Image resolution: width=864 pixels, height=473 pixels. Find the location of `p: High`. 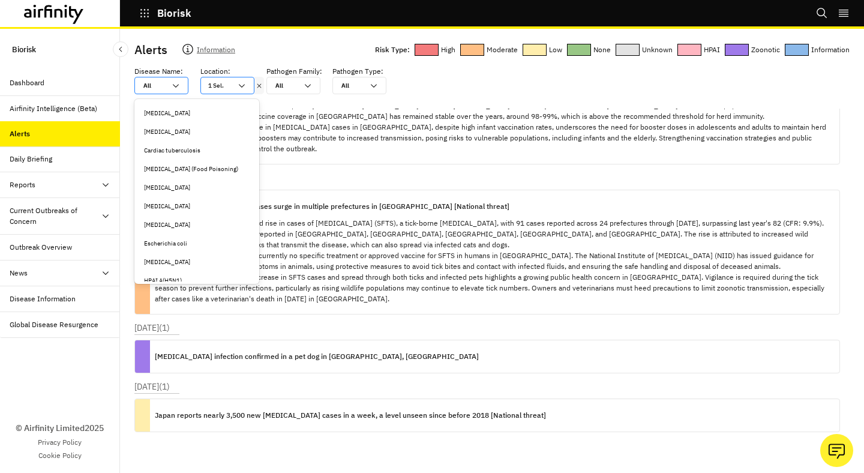

p: High is located at coordinates (448, 50).